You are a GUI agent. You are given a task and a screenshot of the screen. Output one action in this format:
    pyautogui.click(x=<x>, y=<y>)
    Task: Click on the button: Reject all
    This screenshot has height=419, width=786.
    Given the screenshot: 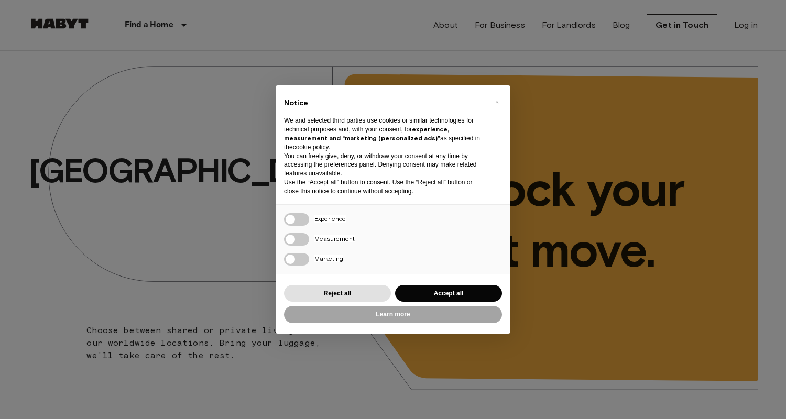 What is the action you would take?
    pyautogui.click(x=337, y=293)
    